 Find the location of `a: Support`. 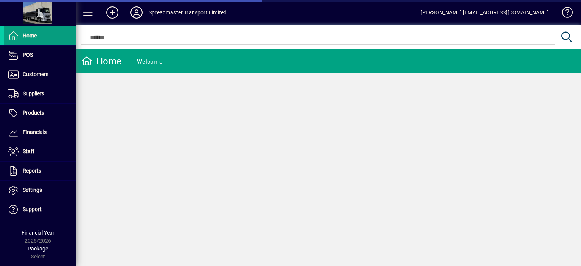

a: Support is located at coordinates (40, 210).